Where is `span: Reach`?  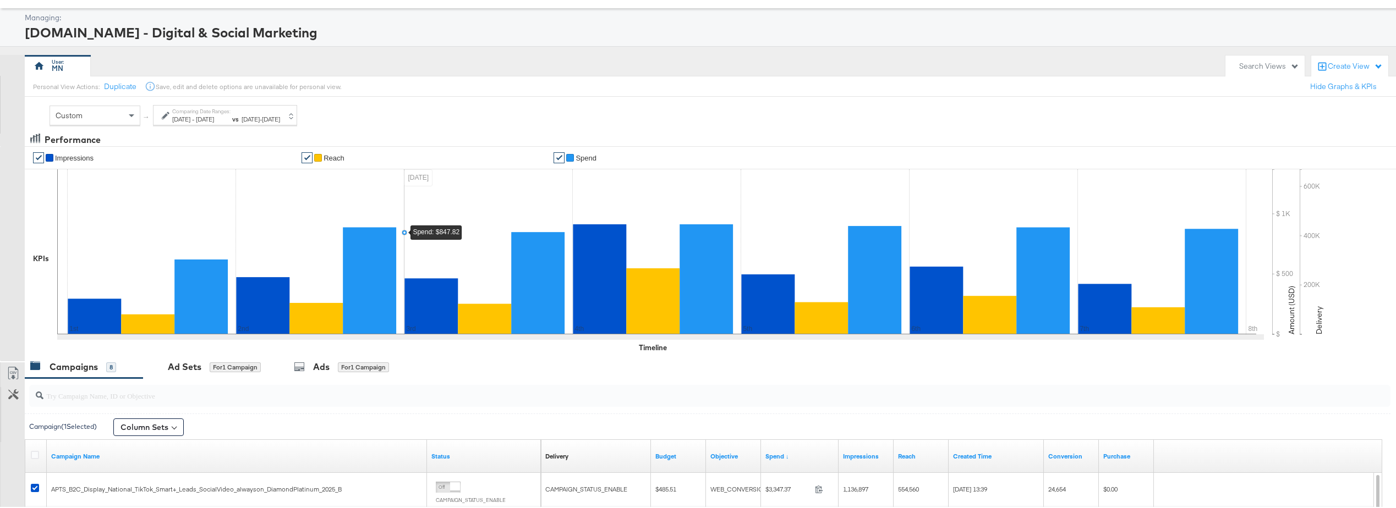
span: Reach is located at coordinates (334, 156).